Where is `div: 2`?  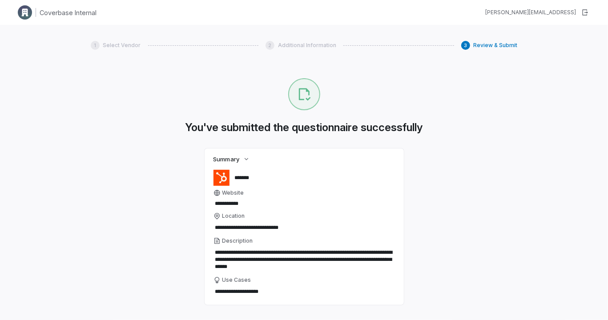
div: 2 is located at coordinates (270, 45).